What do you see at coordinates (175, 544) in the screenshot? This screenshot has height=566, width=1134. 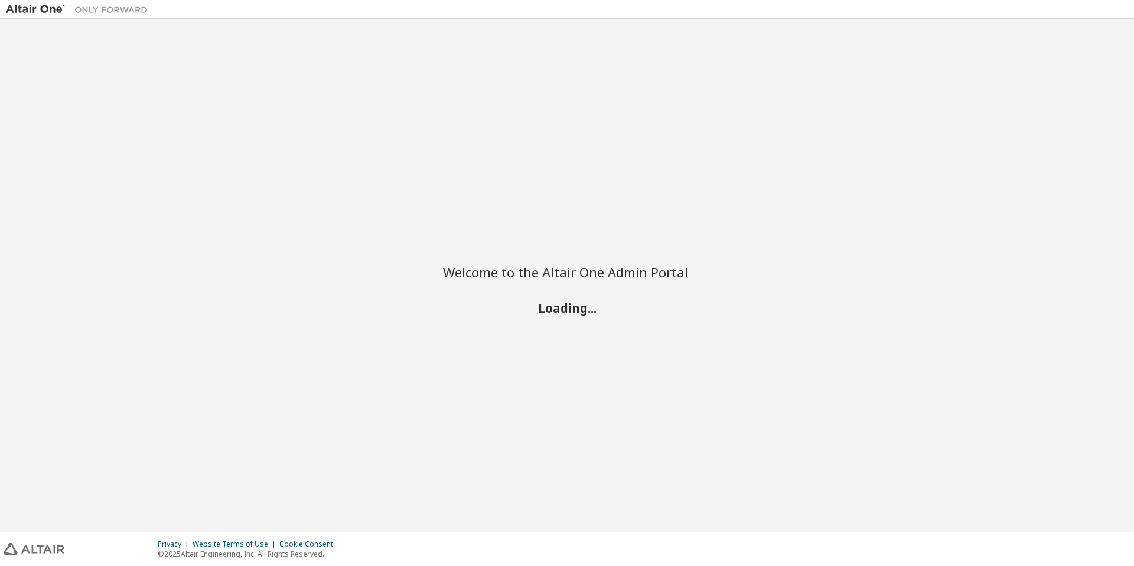 I see `div: Privacy` at bounding box center [175, 544].